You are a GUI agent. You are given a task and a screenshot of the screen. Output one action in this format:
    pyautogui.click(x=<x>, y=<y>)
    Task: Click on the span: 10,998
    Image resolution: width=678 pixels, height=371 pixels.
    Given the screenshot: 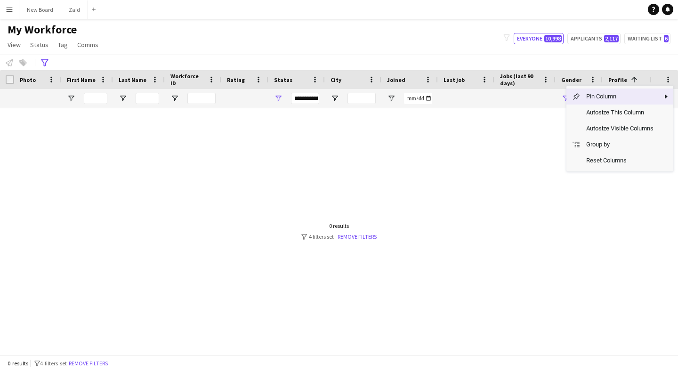 What is the action you would take?
    pyautogui.click(x=553, y=39)
    